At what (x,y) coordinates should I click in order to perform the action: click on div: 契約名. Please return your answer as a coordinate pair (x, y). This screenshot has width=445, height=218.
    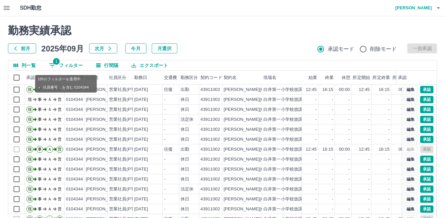
    Looking at the image, I should click on (230, 77).